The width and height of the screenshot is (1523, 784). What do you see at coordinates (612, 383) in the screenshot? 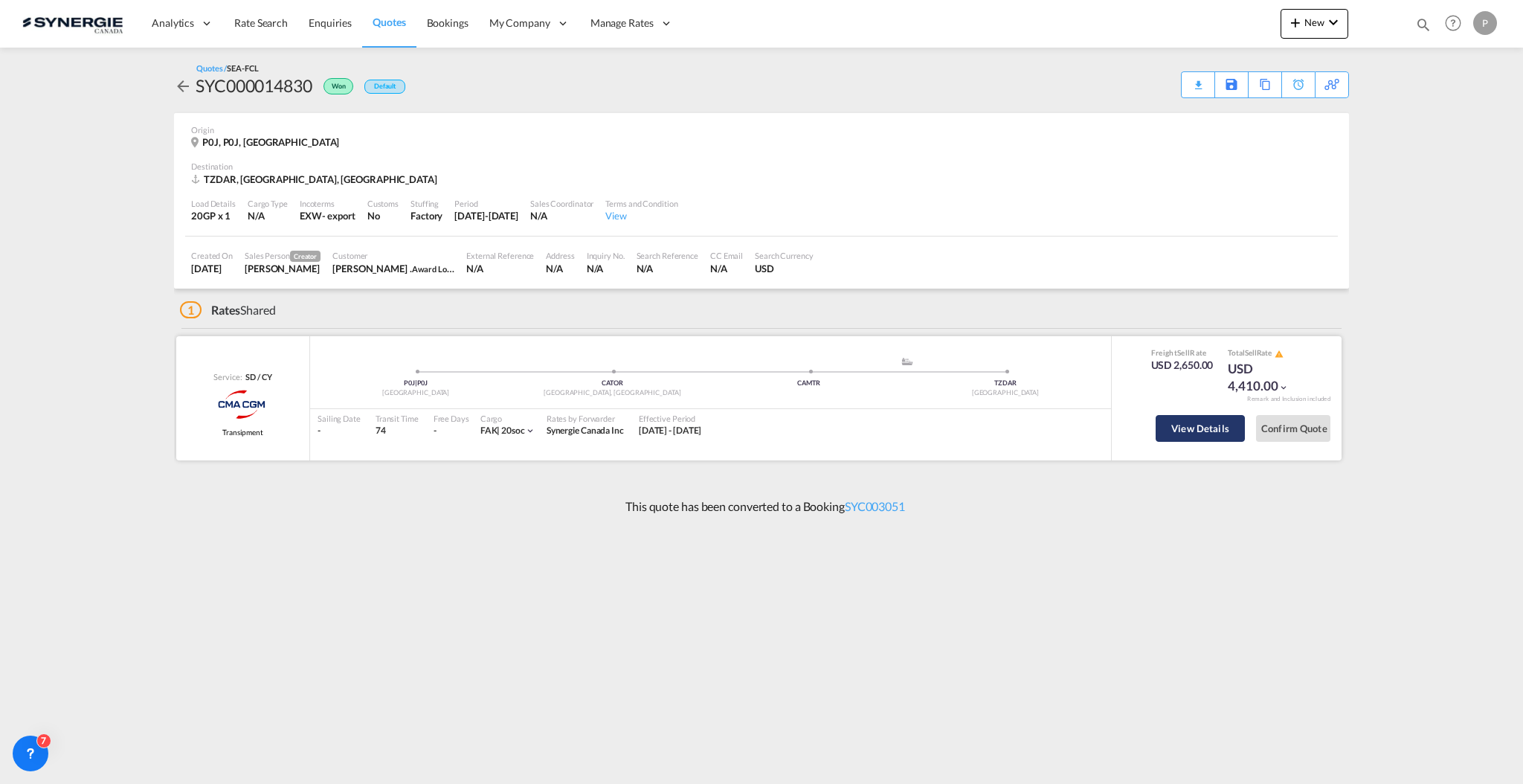
I see `div: CATOR` at bounding box center [612, 383].